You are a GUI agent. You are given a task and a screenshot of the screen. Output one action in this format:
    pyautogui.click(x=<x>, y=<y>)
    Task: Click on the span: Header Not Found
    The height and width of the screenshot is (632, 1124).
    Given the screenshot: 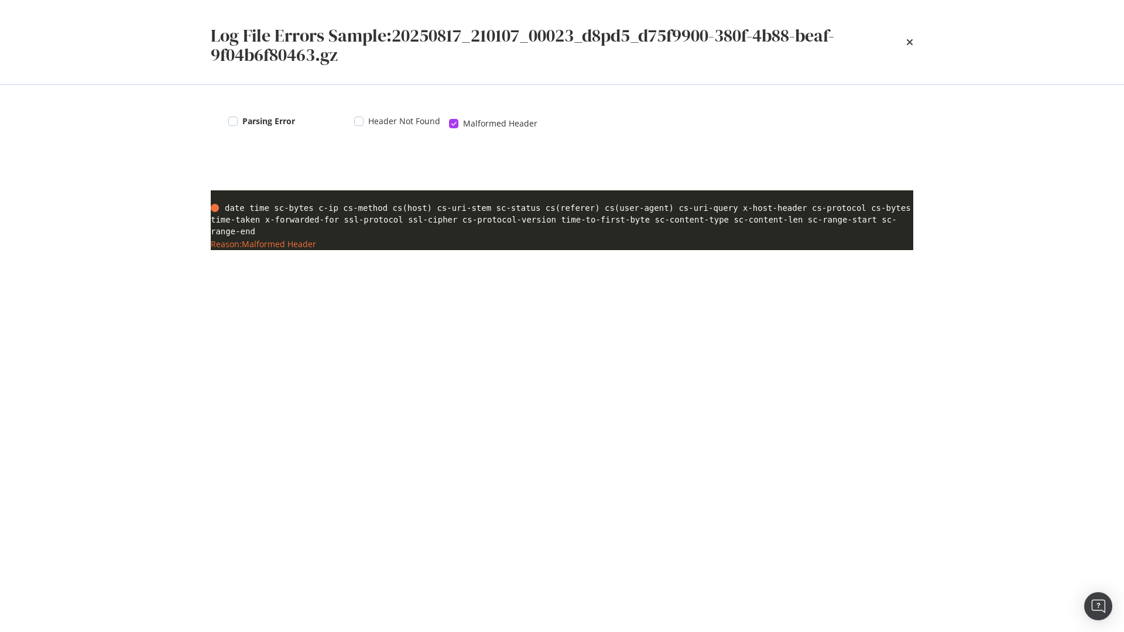 What is the action you would take?
    pyautogui.click(x=404, y=121)
    